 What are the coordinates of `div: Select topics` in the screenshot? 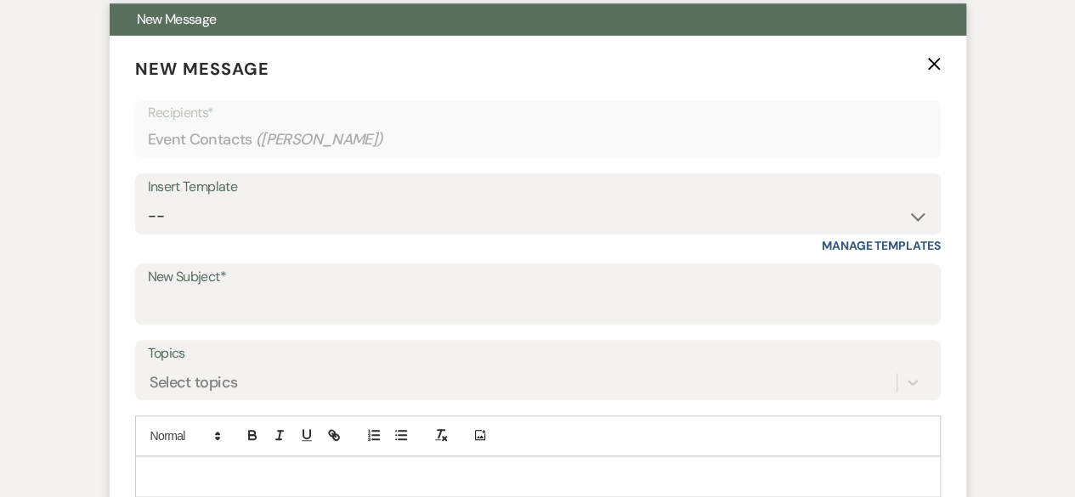 It's located at (194, 382).